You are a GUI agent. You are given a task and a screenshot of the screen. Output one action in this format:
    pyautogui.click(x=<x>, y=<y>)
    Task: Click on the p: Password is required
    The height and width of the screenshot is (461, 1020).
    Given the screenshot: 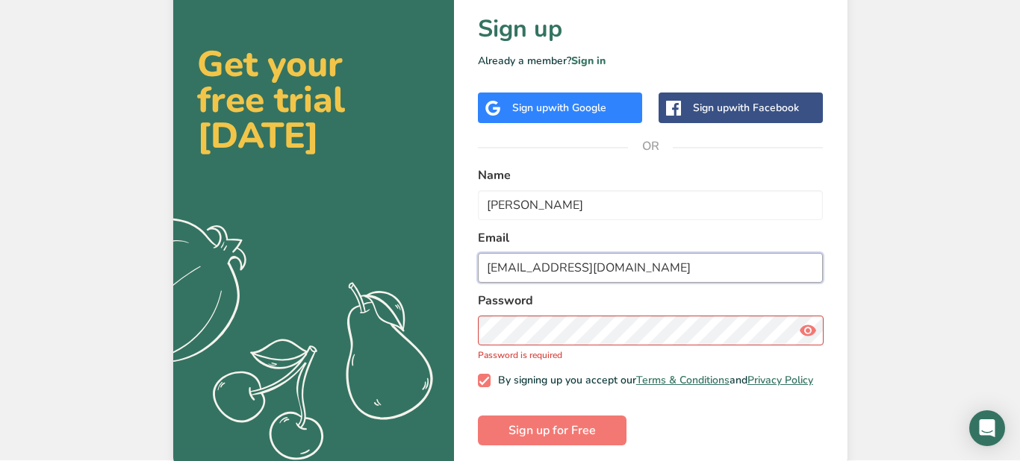 What is the action you would take?
    pyautogui.click(x=650, y=355)
    